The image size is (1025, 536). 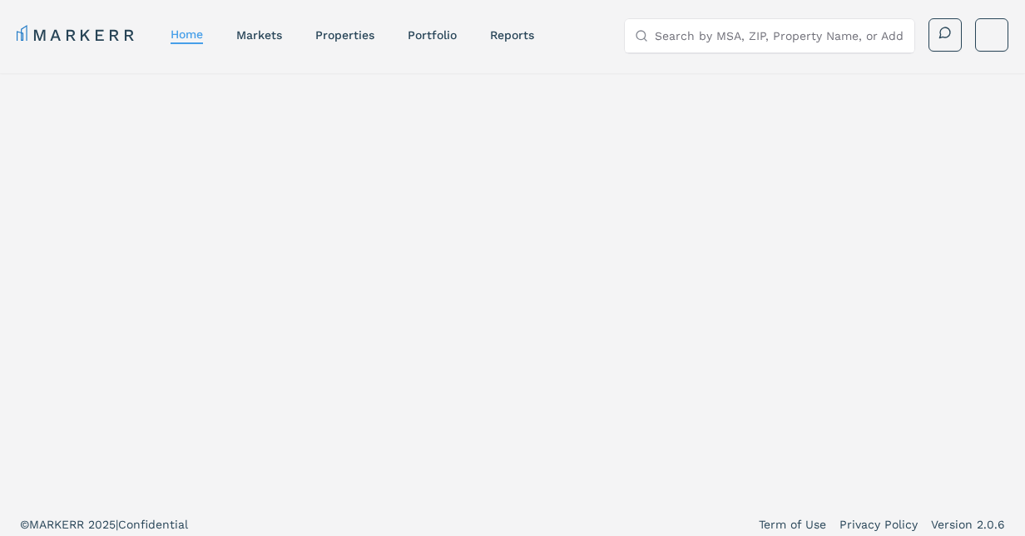 I want to click on span: 2025 |, so click(x=103, y=524).